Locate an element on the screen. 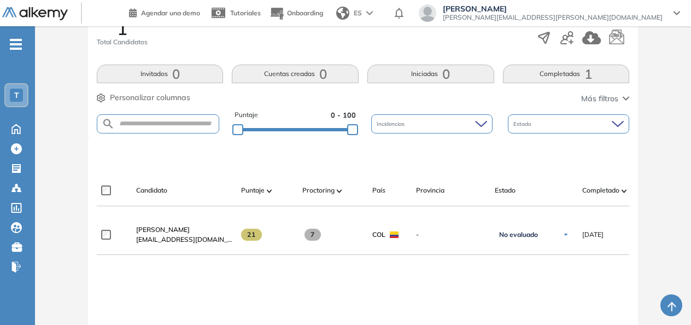  button: Más filtros is located at coordinates (605, 98).